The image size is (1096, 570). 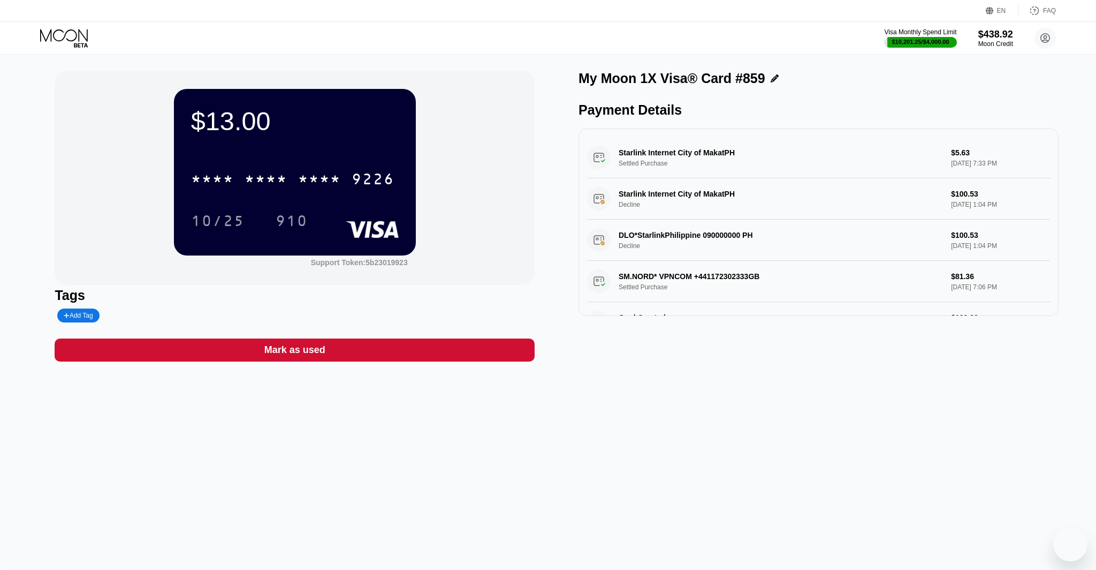 What do you see at coordinates (996, 44) in the screenshot?
I see `div: Moon Credit` at bounding box center [996, 44].